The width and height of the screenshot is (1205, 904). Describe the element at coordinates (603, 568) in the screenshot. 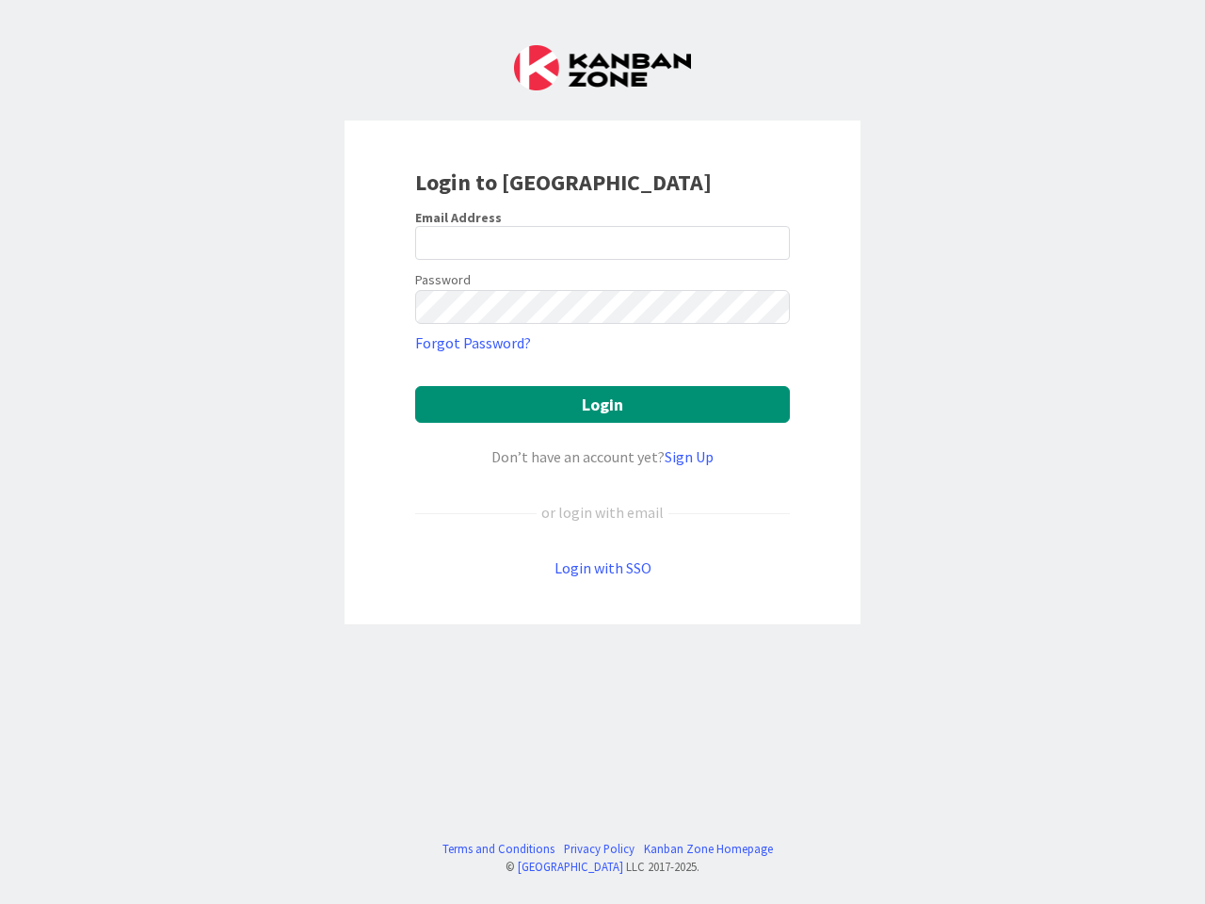

I see `a: Login with SSO` at that location.